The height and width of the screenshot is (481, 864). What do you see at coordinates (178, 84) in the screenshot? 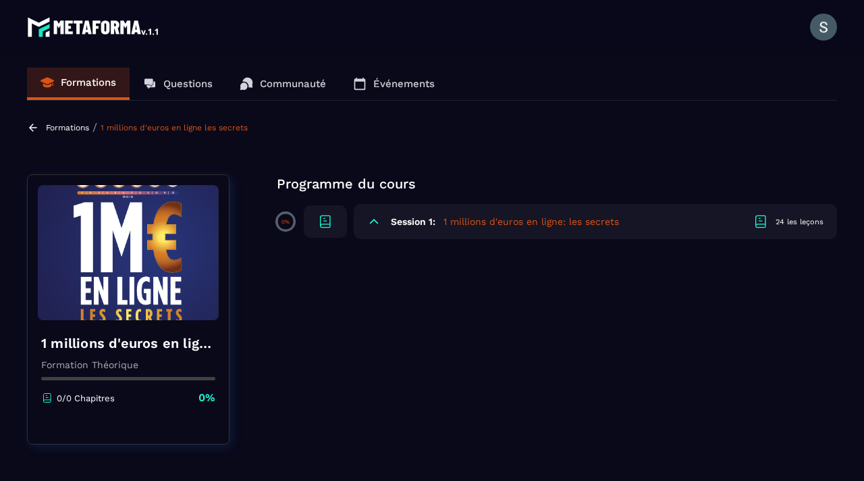
I see `a: Questions` at bounding box center [178, 84].